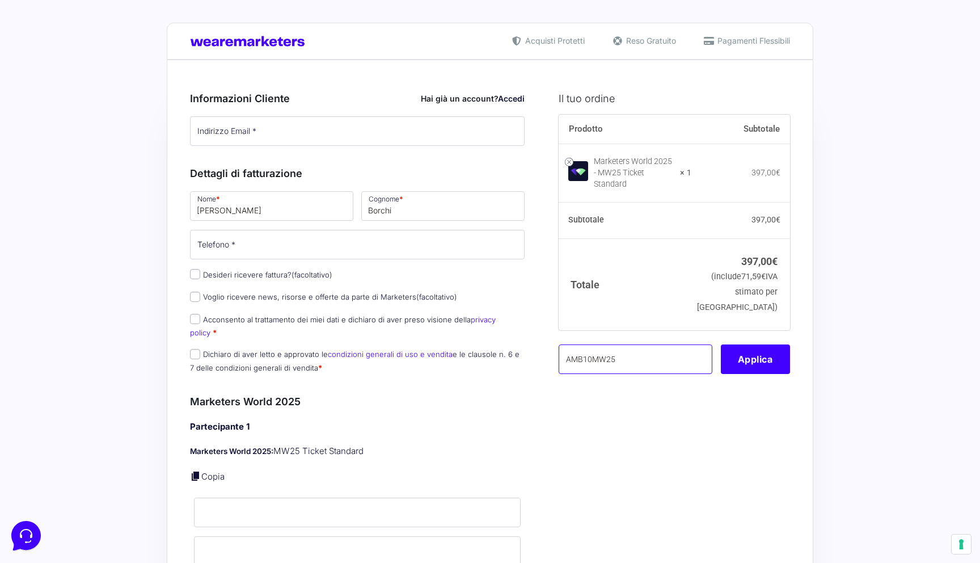 Image resolution: width=980 pixels, height=563 pixels. I want to click on img: tab_domain_overview_orange.svg, so click(52, 70).